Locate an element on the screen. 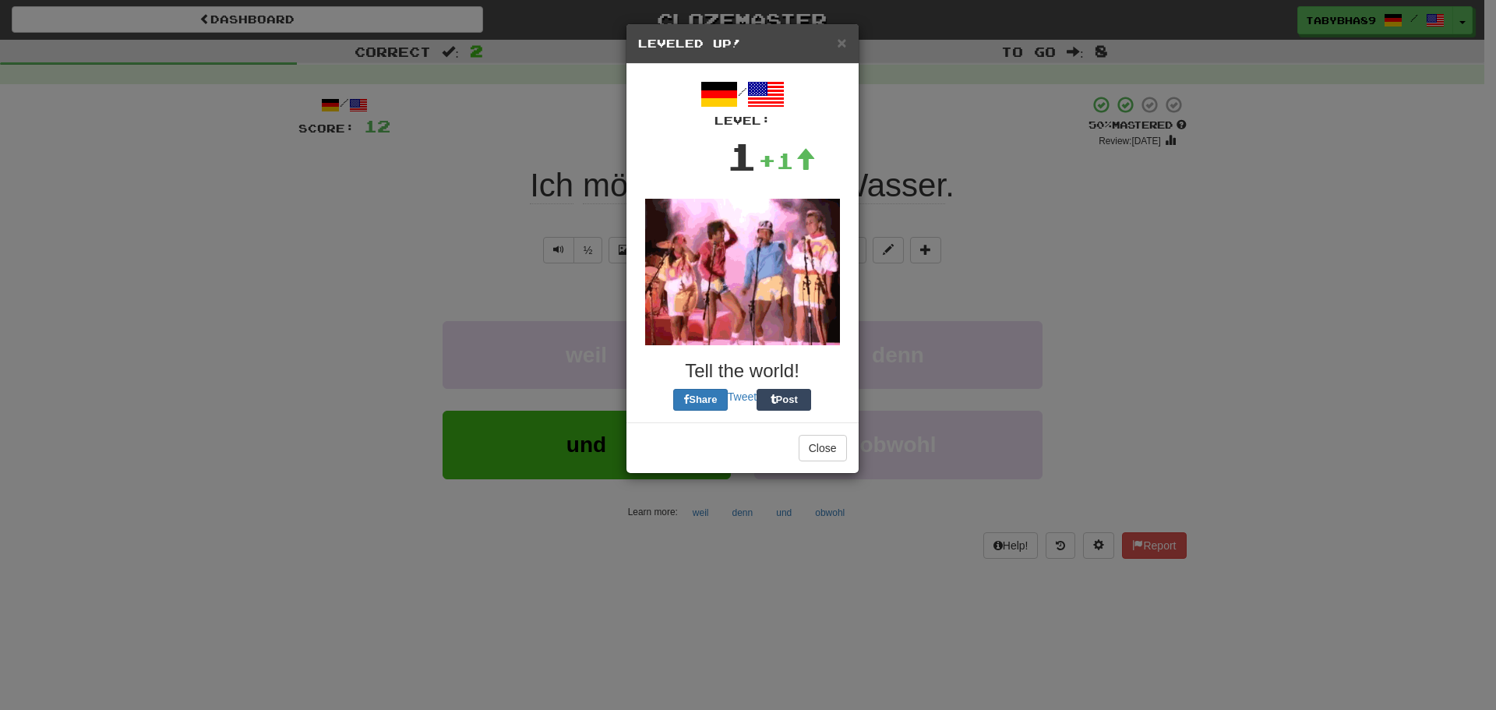 This screenshot has height=710, width=1496. div: 1 is located at coordinates (742, 156).